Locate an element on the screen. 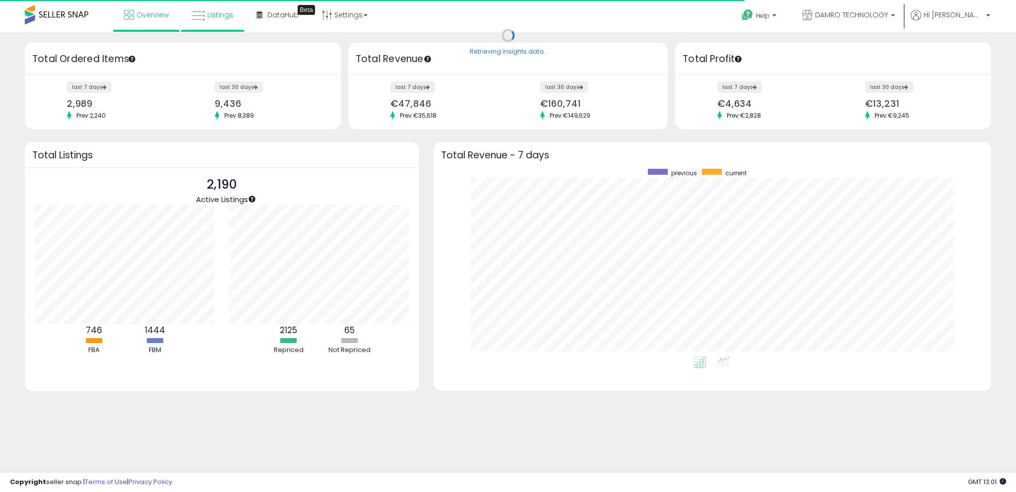 This screenshot has width=1016, height=492. div: Retrieving insights data.. is located at coordinates (508, 52).